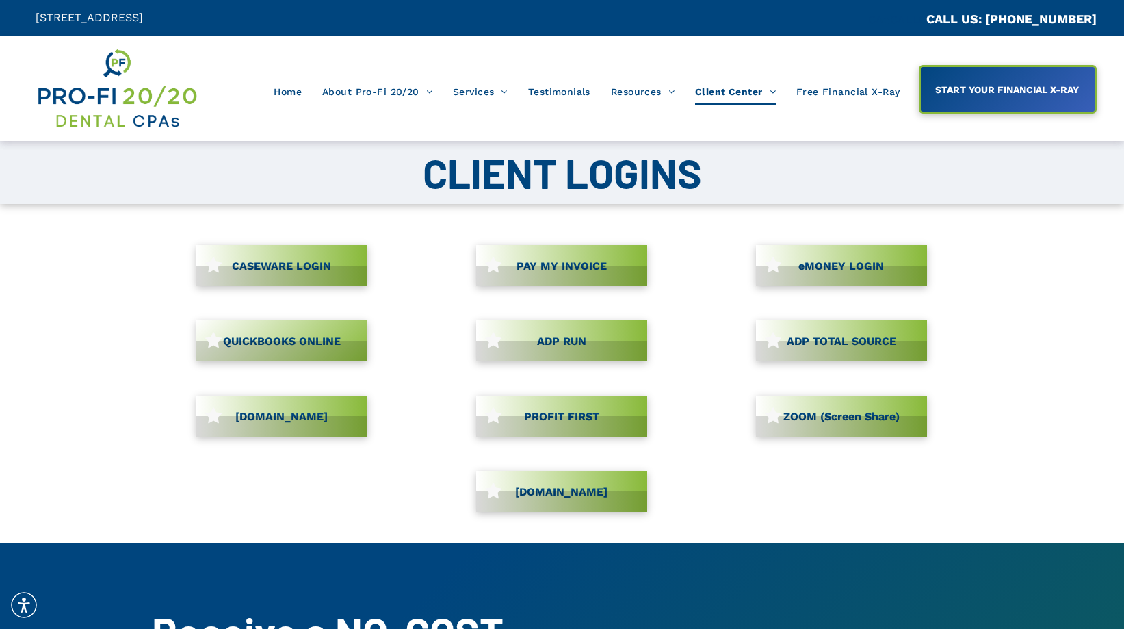  I want to click on a: Services, so click(480, 92).